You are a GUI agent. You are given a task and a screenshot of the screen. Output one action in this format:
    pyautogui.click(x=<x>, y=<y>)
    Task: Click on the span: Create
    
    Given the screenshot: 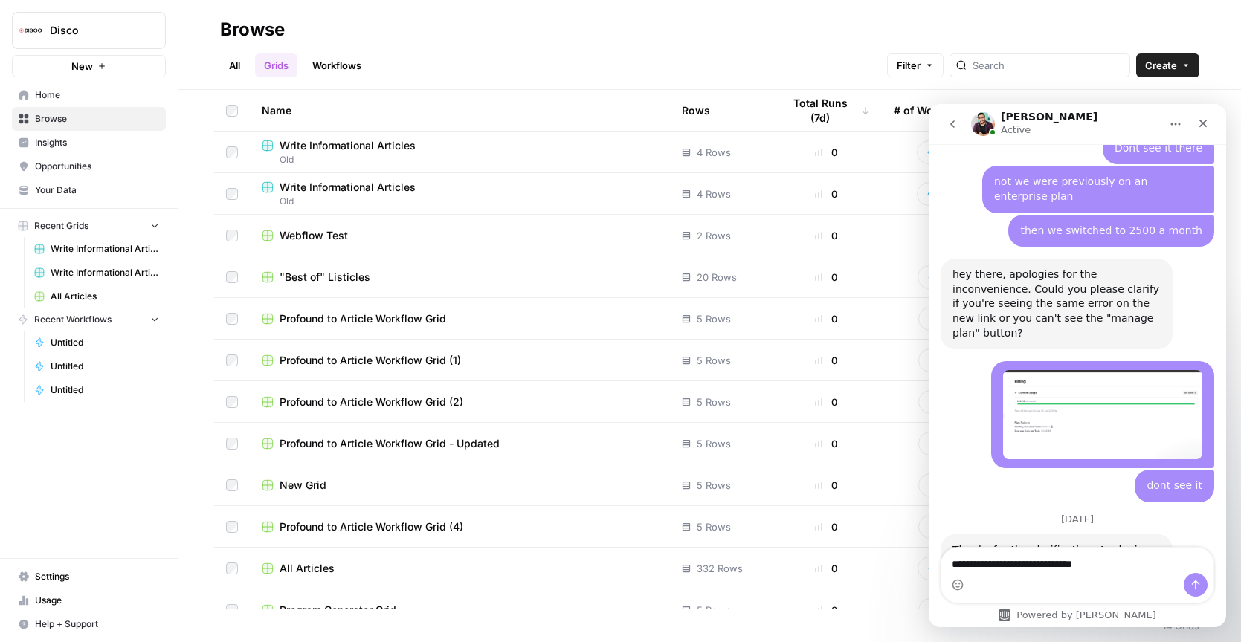 What is the action you would take?
    pyautogui.click(x=1160, y=65)
    